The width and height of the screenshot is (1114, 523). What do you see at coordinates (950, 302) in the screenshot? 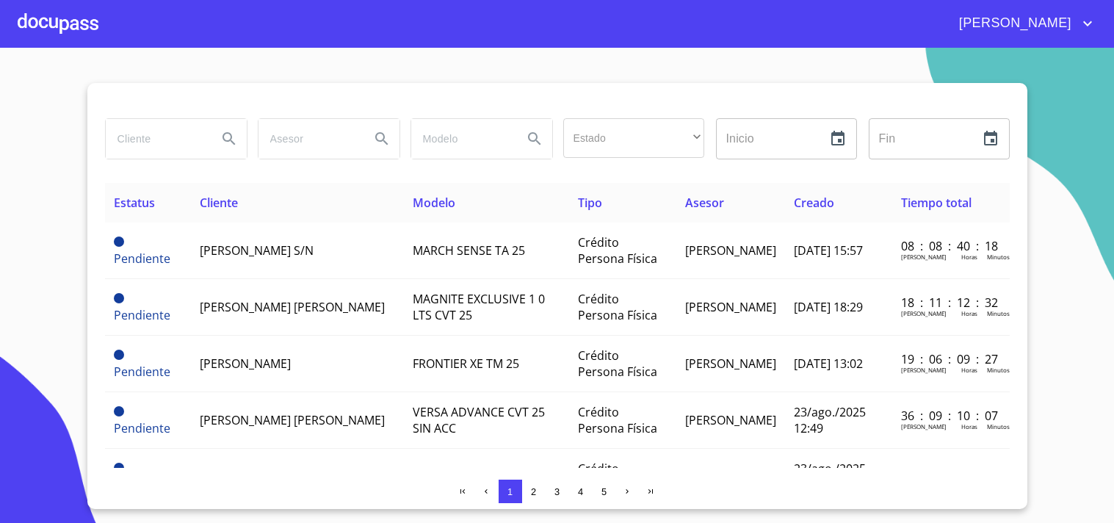
I see `p: 18 : 11 : 12 : 32` at bounding box center [950, 302].